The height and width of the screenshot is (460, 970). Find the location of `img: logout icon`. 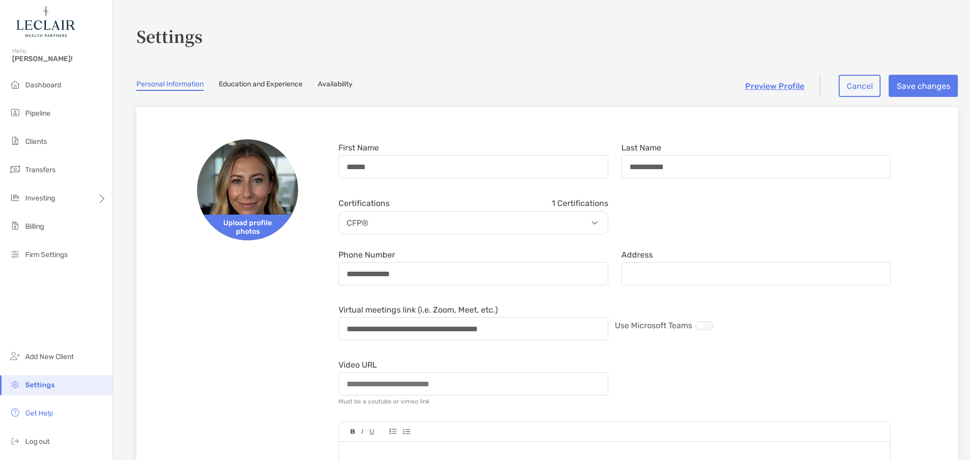

img: logout icon is located at coordinates (15, 441).